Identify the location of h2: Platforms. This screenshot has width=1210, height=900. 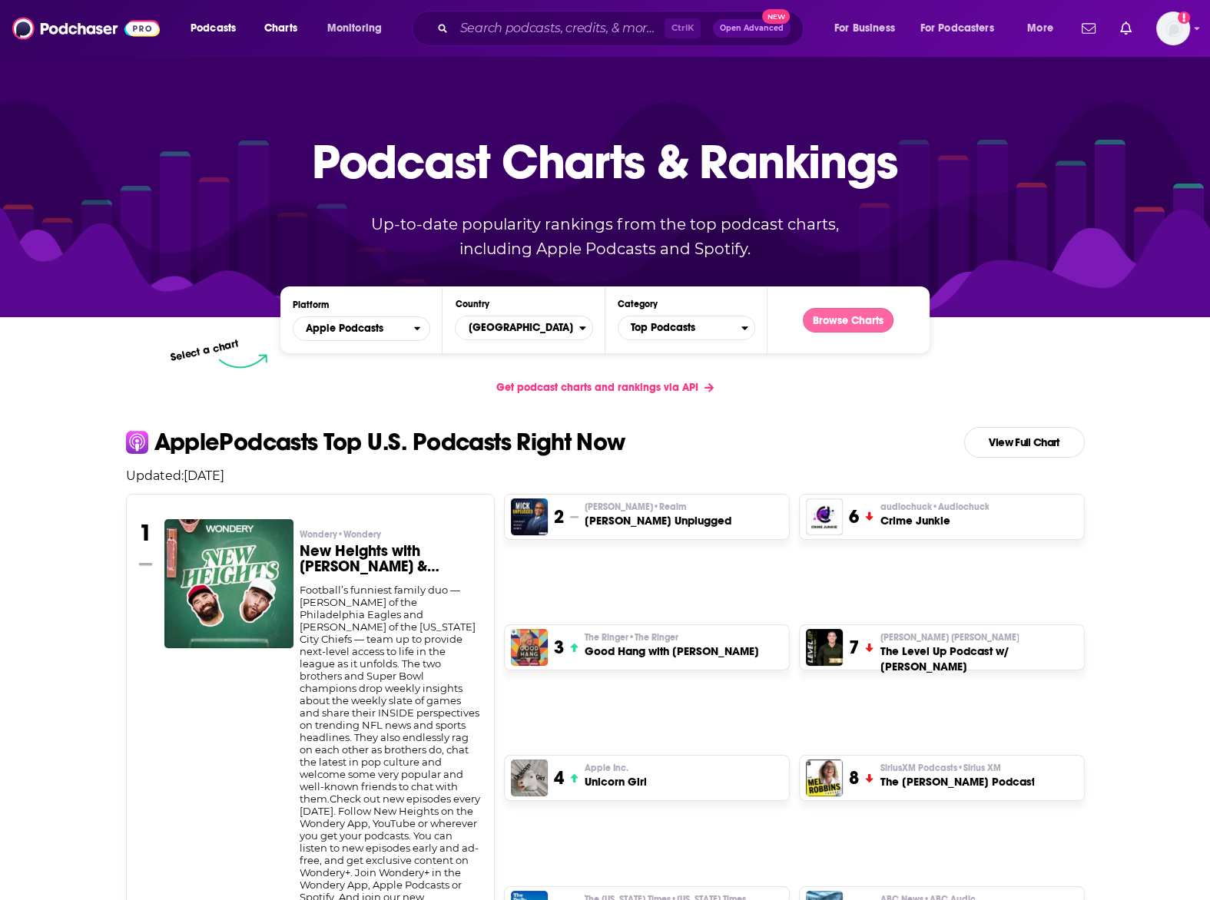
(361, 329).